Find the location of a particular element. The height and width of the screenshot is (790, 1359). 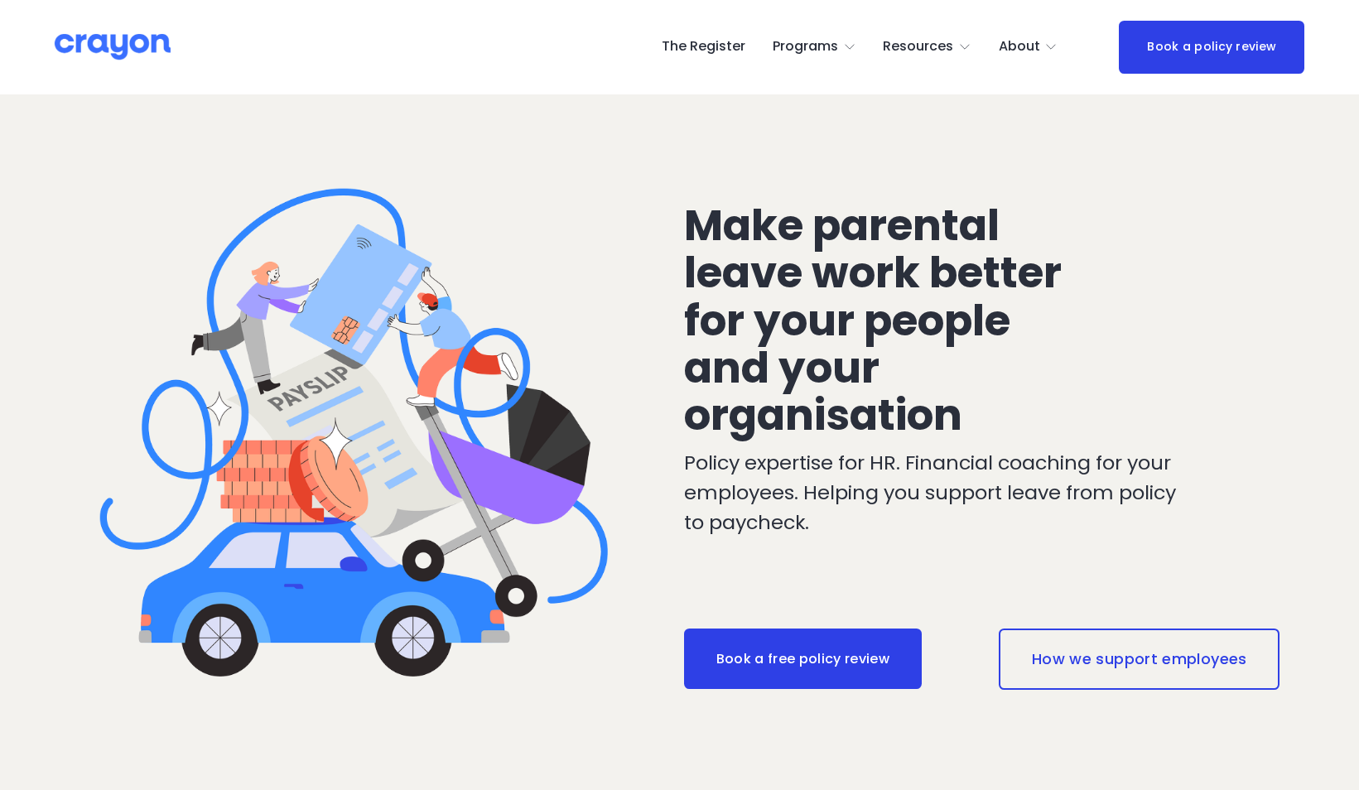

span: Resources is located at coordinates (918, 46).